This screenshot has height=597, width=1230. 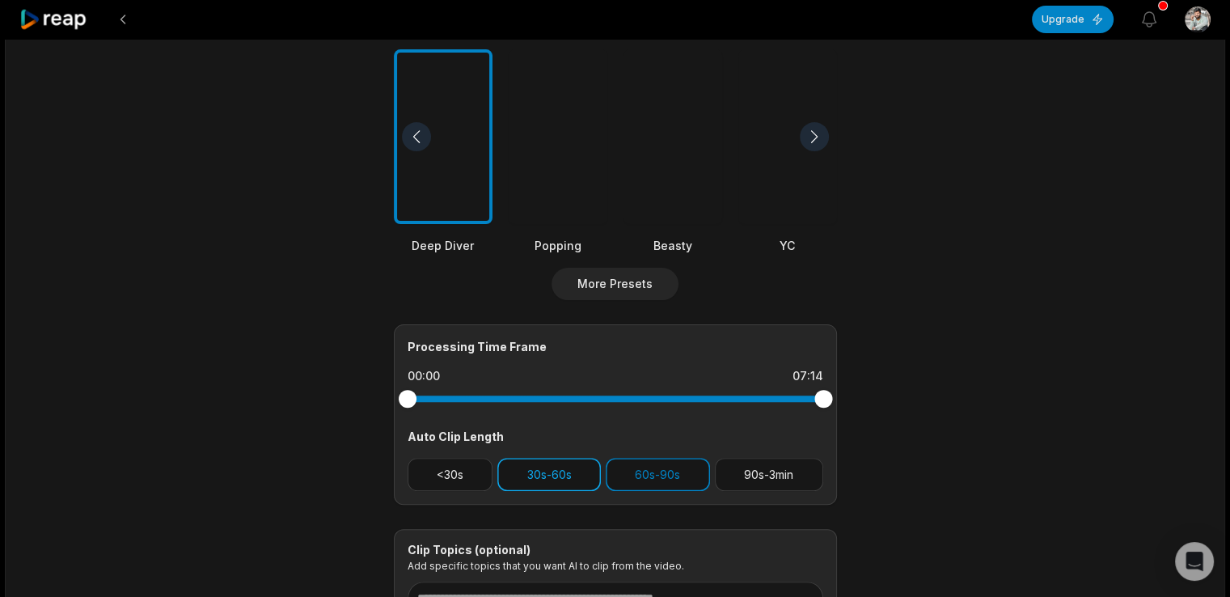 What do you see at coordinates (1072, 19) in the screenshot?
I see `button: Upgrade` at bounding box center [1072, 19].